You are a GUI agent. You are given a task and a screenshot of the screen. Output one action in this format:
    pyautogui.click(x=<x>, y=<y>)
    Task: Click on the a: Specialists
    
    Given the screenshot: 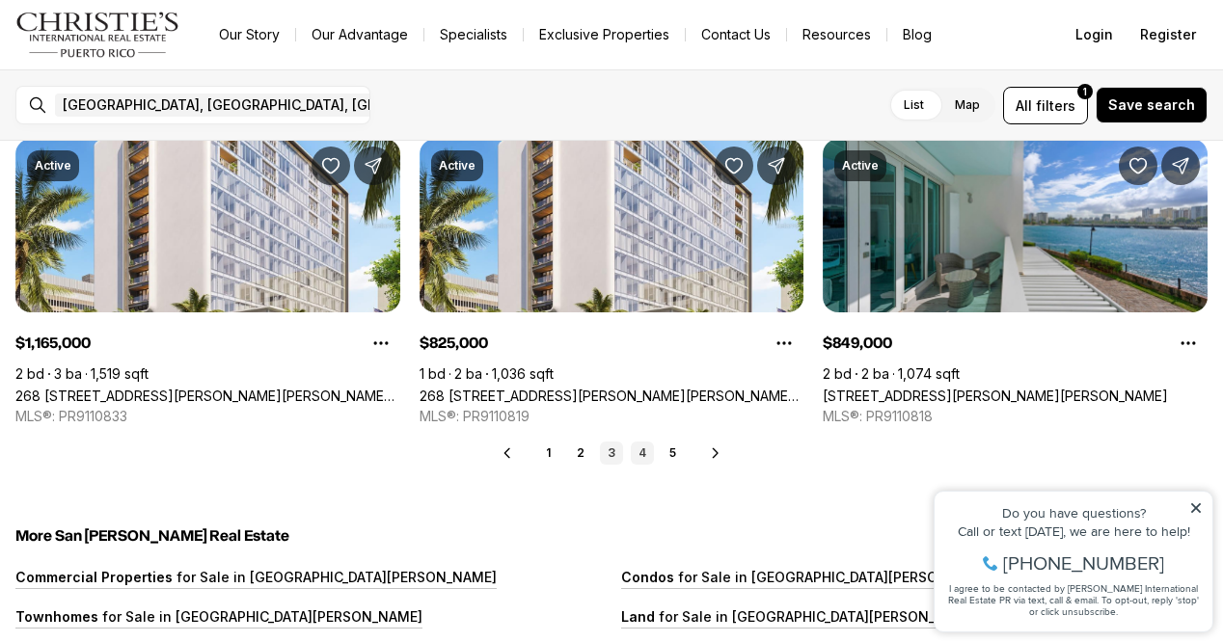 What is the action you would take?
    pyautogui.click(x=473, y=35)
    